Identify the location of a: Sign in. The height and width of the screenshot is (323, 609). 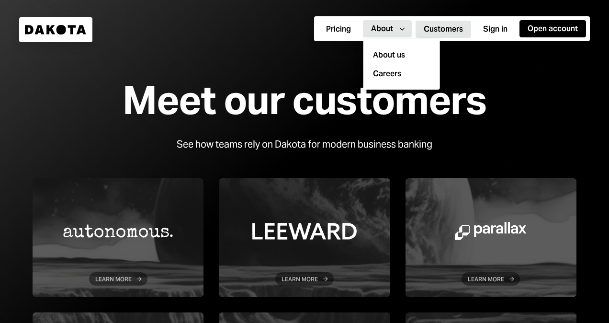
(495, 29).